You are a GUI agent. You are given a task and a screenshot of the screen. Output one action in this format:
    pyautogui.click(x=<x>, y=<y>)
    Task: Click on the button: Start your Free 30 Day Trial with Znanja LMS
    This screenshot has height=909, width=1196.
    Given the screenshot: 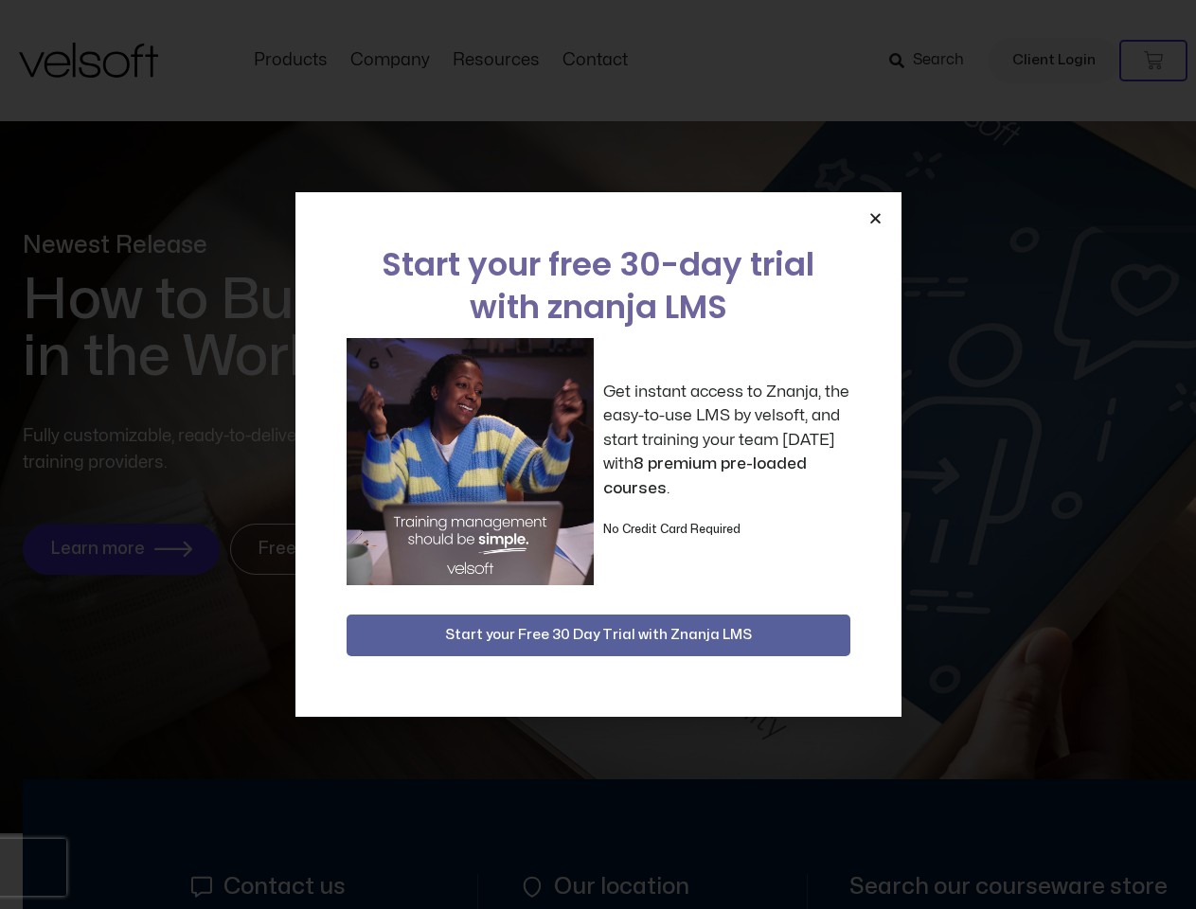 What is the action you would take?
    pyautogui.click(x=598, y=635)
    